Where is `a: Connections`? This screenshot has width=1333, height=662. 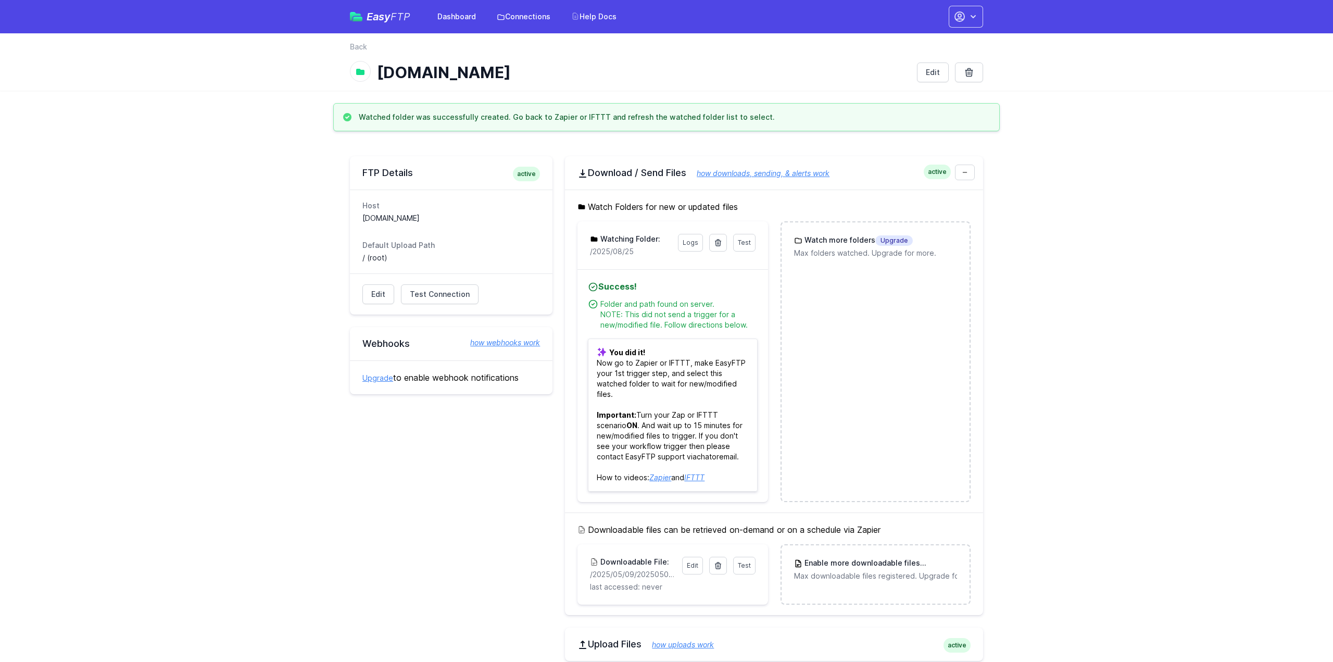
a: Connections is located at coordinates (523, 17).